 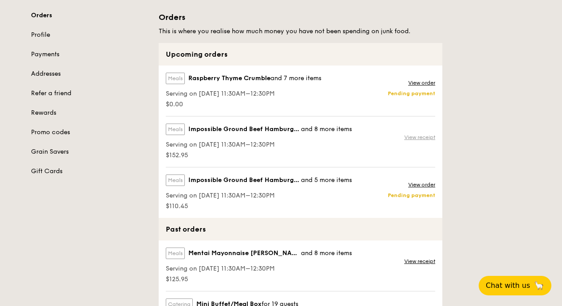 I want to click on a: Refer a friend, so click(x=90, y=94).